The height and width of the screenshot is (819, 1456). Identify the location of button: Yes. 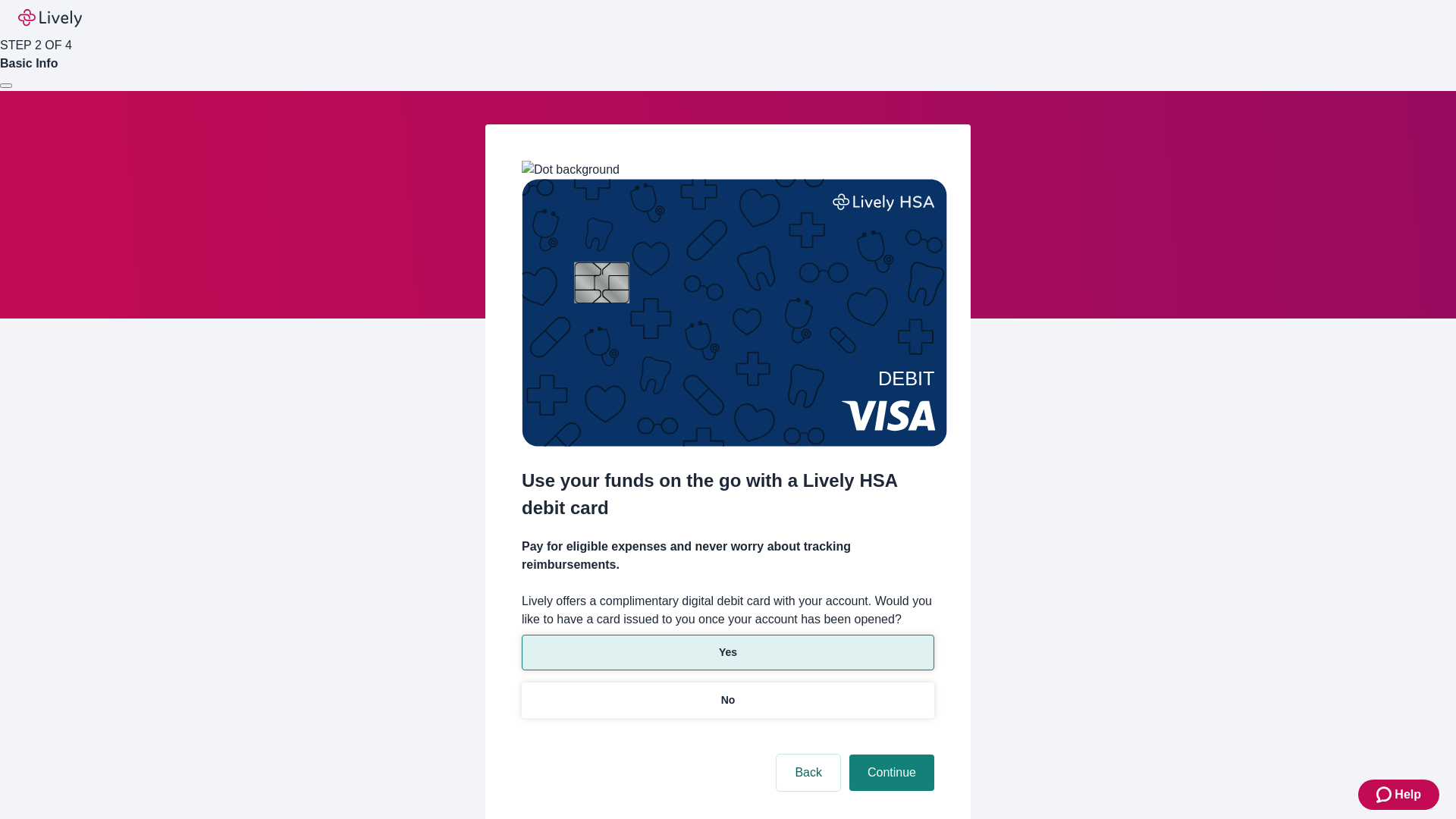
(728, 652).